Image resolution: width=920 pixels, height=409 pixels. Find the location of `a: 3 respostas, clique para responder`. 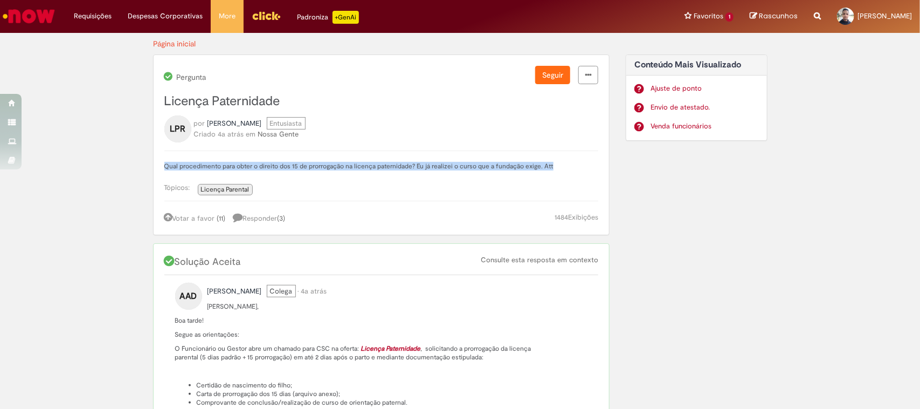

a: 3 respostas, clique para responder is located at coordinates (262, 218).